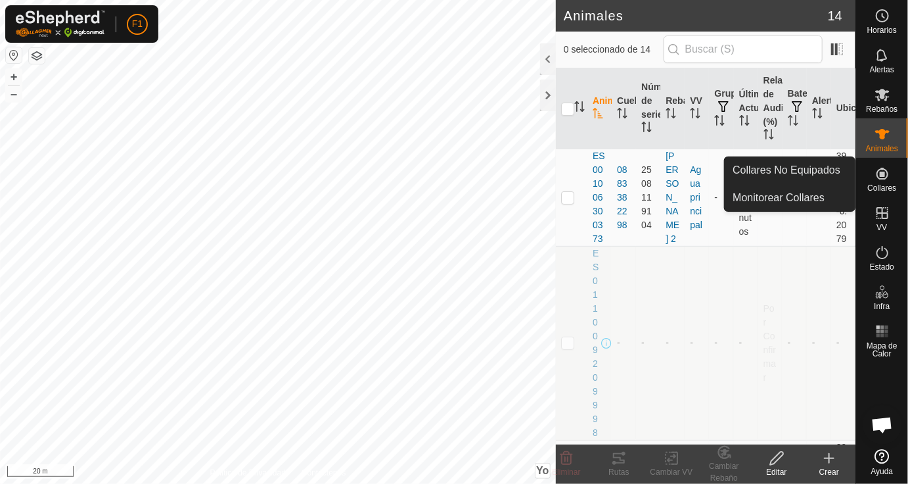 The width and height of the screenshot is (908, 484). I want to click on div: Editar, so click(777, 472).